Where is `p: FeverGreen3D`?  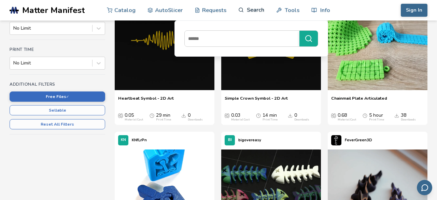
p: FeverGreen3D is located at coordinates (358, 140).